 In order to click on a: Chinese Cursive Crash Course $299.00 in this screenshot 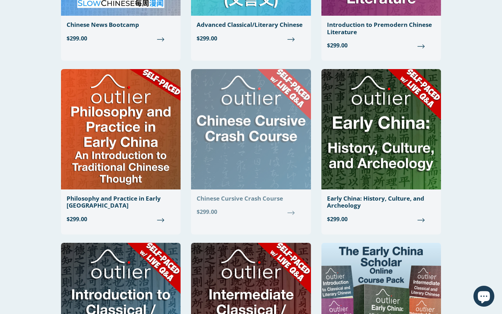, I will do `click(251, 145)`.